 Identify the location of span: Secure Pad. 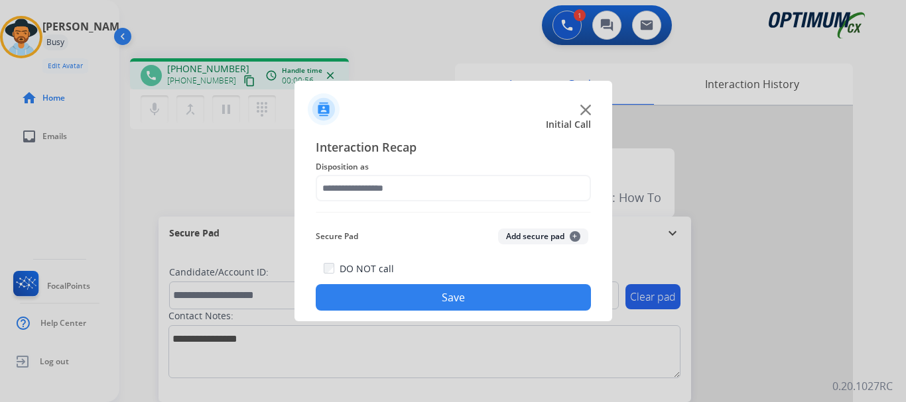
(337, 237).